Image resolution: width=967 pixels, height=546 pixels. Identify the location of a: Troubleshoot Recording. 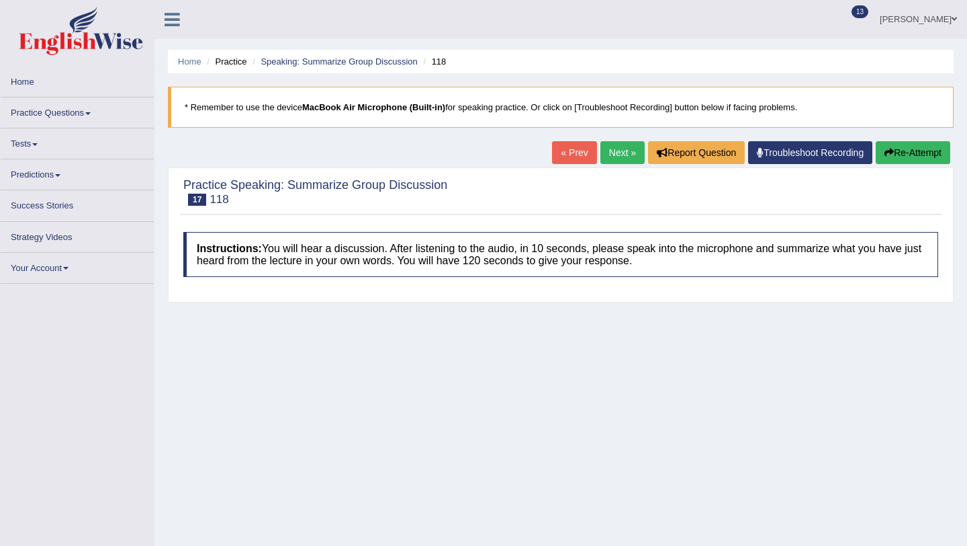
(810, 153).